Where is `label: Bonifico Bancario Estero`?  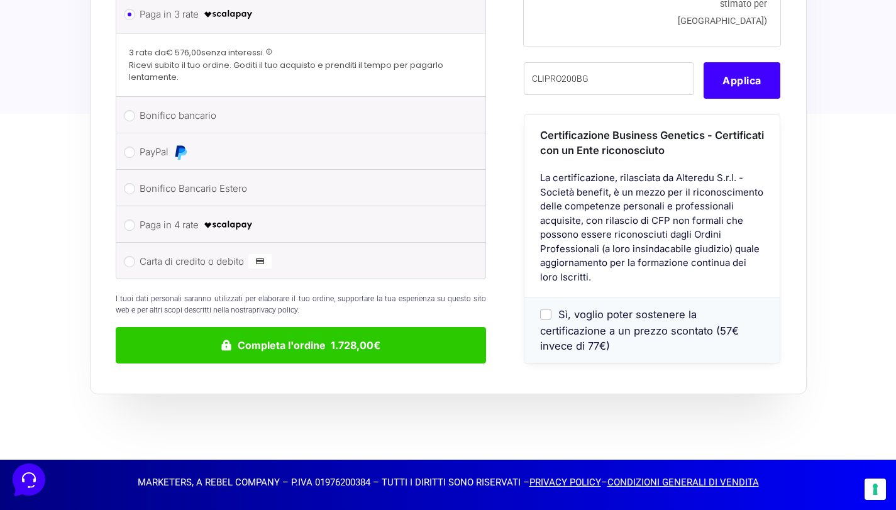 label: Bonifico Bancario Estero is located at coordinates (299, 189).